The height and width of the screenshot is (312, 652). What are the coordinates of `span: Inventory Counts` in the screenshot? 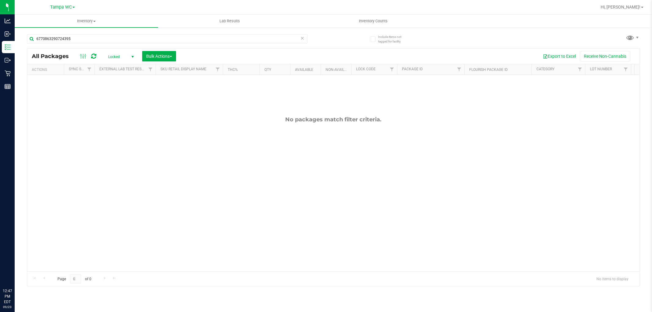 It's located at (373, 21).